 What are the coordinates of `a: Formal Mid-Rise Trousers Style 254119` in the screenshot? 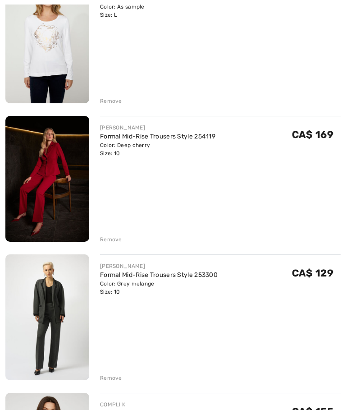 It's located at (158, 136).